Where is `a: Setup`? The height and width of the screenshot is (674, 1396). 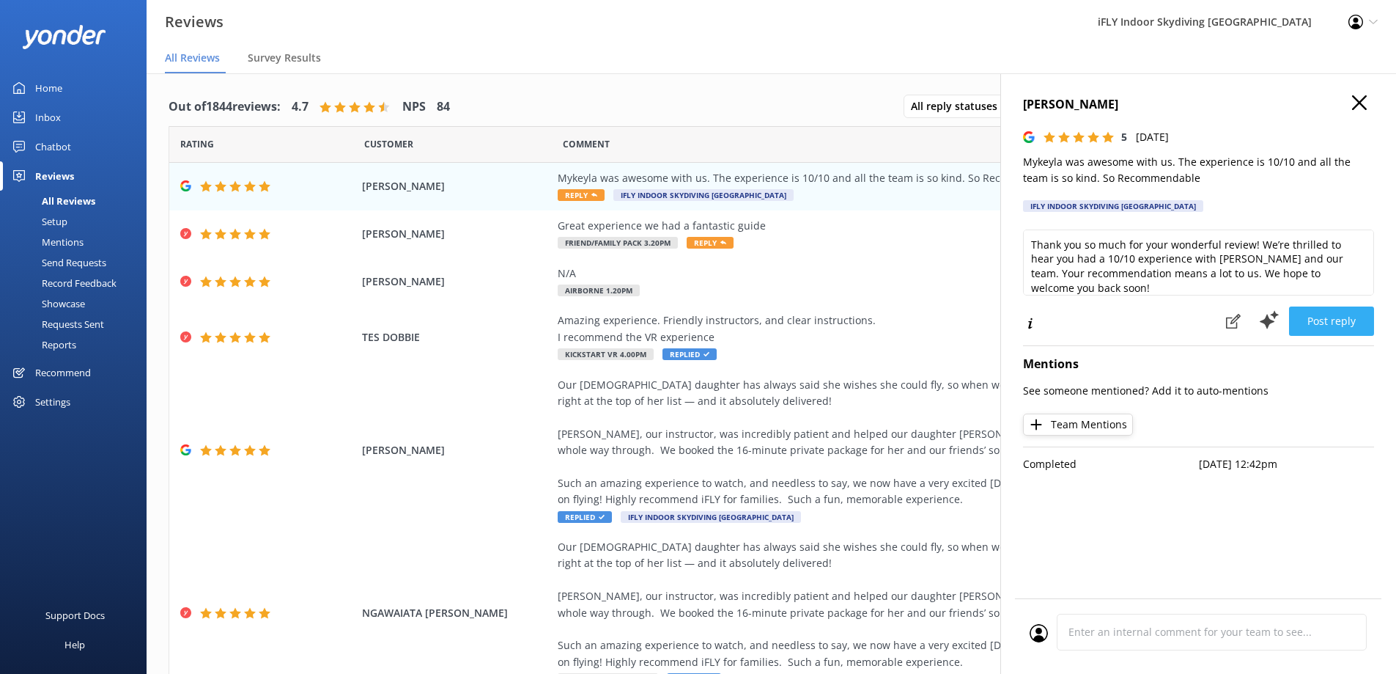 a: Setup is located at coordinates (78, 221).